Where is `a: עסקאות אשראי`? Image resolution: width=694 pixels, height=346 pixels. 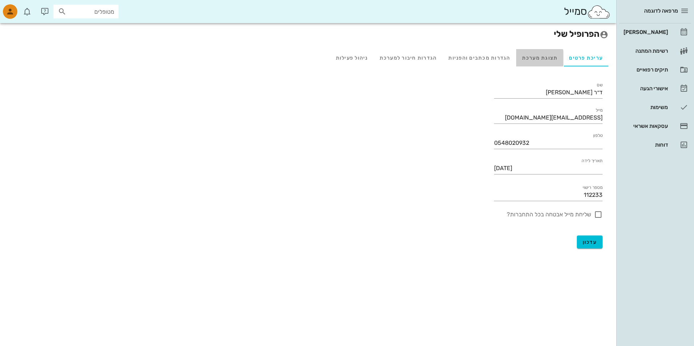 a: עסקאות אשראי is located at coordinates (655, 126).